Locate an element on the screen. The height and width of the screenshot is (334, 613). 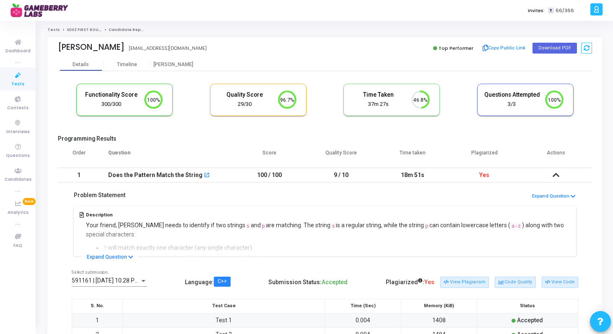
mat-icon: open_in_new is located at coordinates (207, 176).